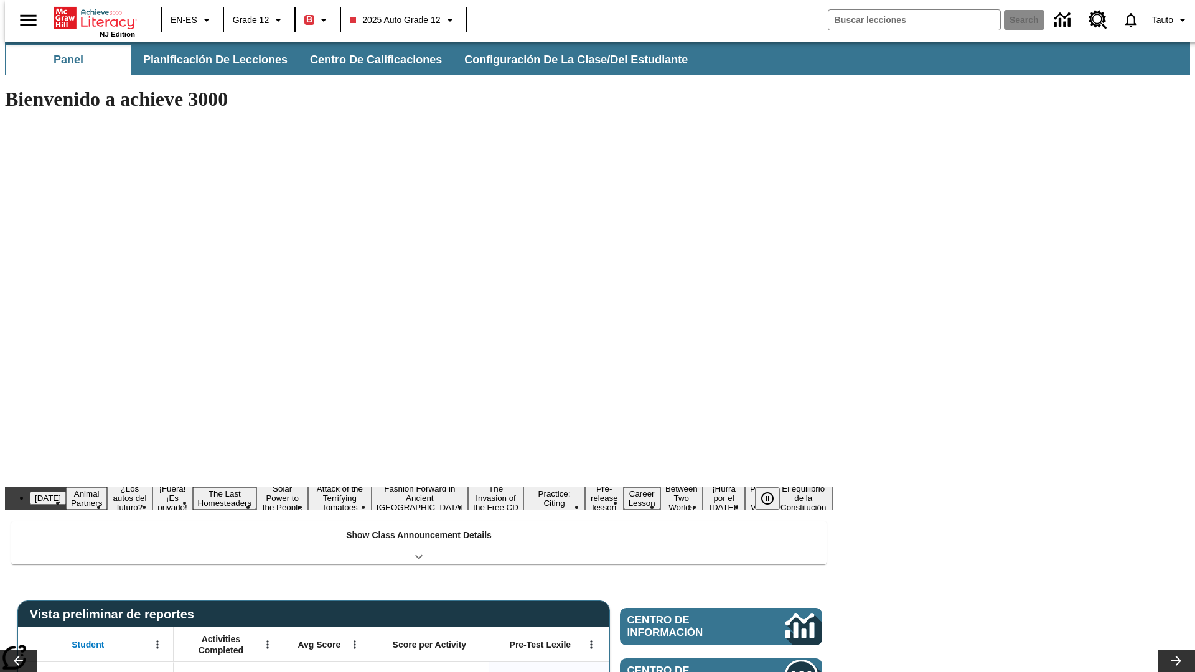 This screenshot has height=672, width=1195. I want to click on button: Slide 12 Career Lesson, so click(642, 498).